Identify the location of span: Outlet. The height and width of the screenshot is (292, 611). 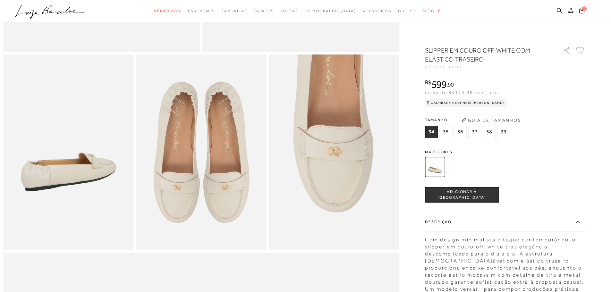
(407, 11).